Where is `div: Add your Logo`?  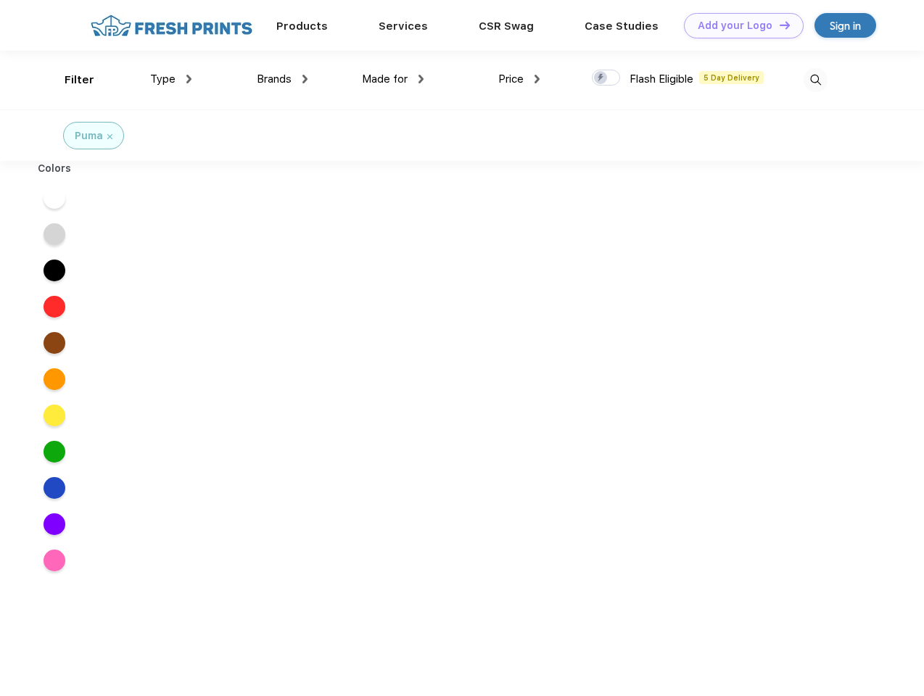 div: Add your Logo is located at coordinates (735, 25).